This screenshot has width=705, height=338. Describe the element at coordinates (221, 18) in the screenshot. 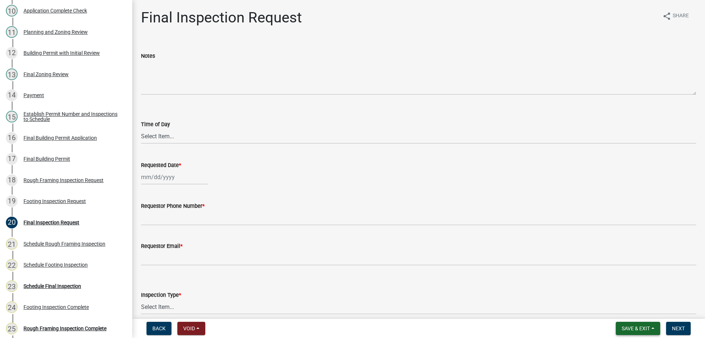

I see `h1: Final Inspection Request` at that location.